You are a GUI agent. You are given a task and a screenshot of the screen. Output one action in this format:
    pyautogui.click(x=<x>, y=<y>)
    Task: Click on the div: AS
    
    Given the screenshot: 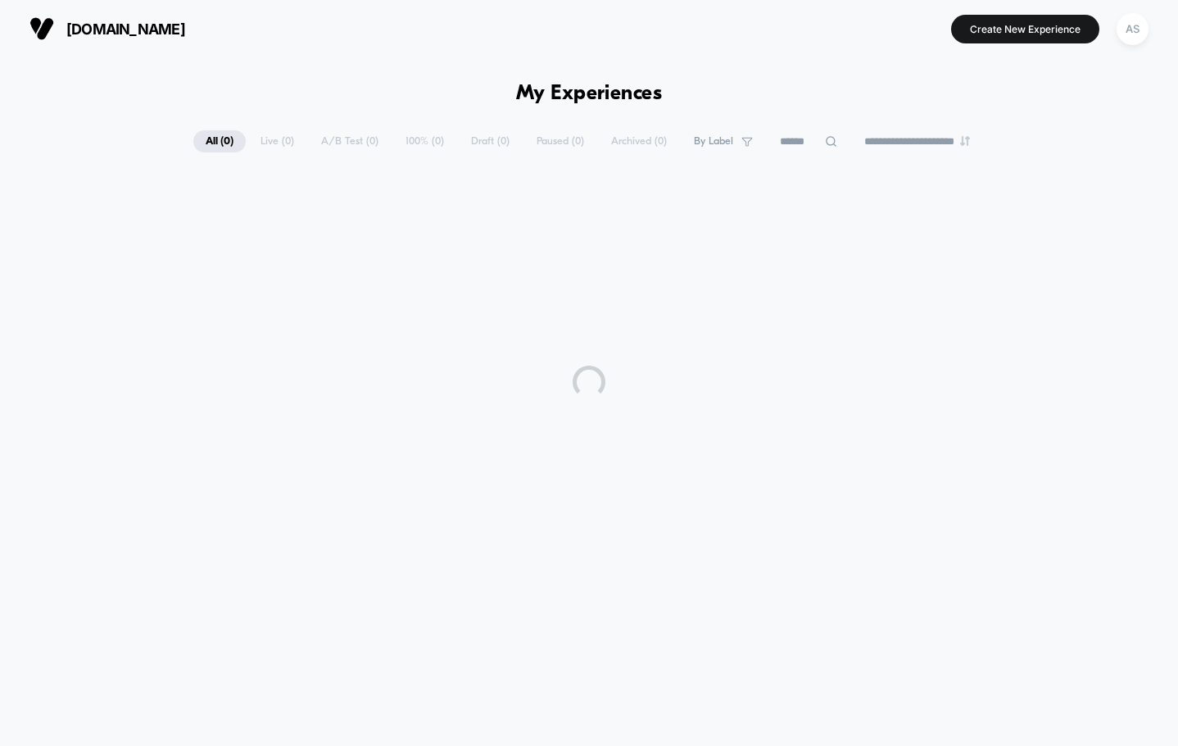 What is the action you would take?
    pyautogui.click(x=1132, y=29)
    